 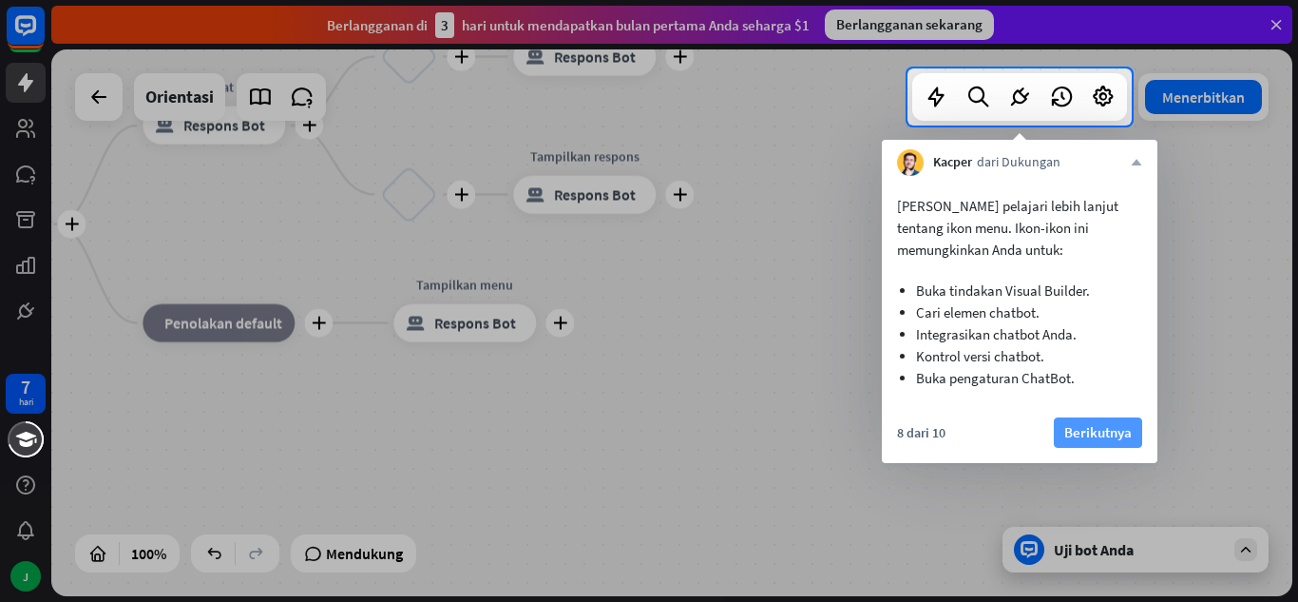 I want to click on button: Berikutnya, so click(x=1098, y=432).